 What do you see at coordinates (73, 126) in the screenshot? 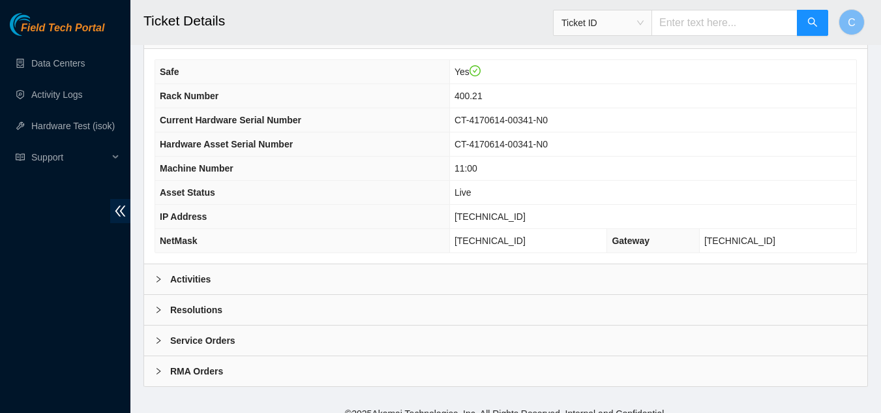
I see `a: Hardware Test (isok)` at bounding box center [73, 126].